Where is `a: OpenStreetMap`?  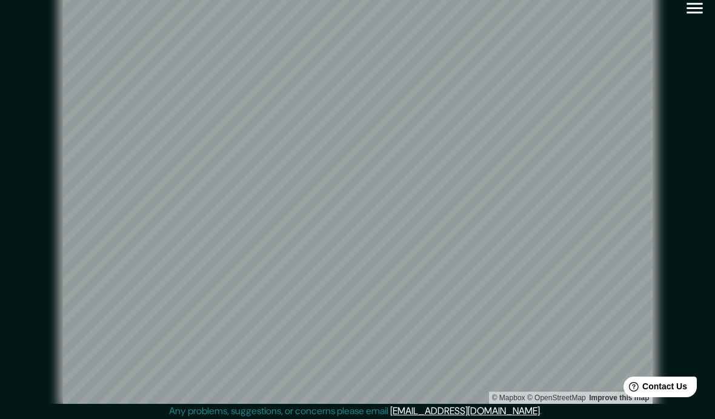
a: OpenStreetMap is located at coordinates (556, 398).